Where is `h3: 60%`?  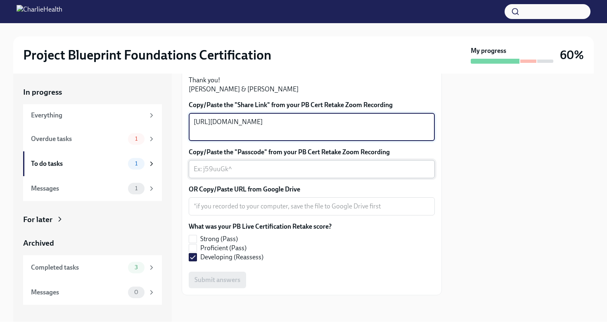 h3: 60% is located at coordinates (572, 55).